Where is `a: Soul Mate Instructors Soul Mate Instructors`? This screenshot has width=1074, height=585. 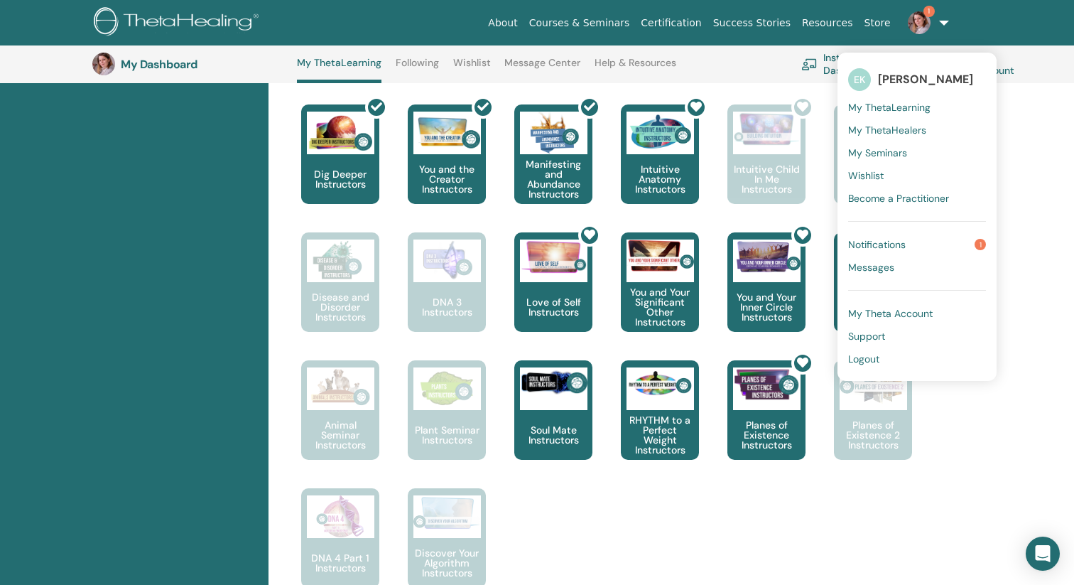 a: Soul Mate Instructors Soul Mate Instructors is located at coordinates (553, 424).